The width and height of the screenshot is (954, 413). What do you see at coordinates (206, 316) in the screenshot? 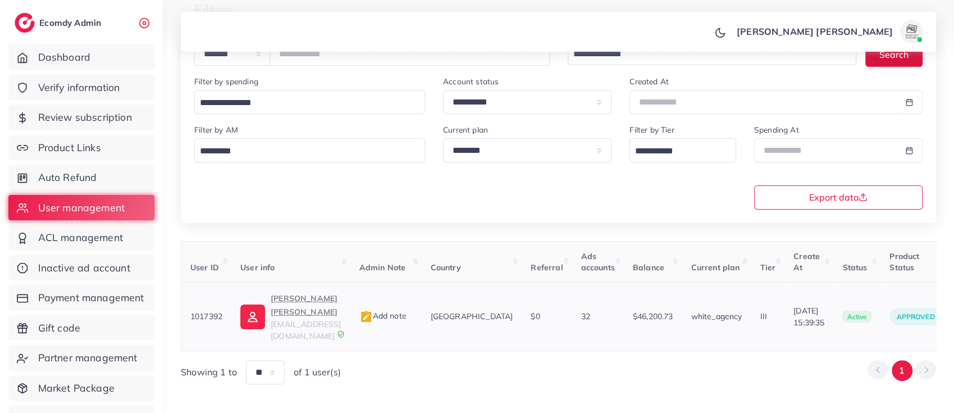
I see `span: 1017392` at bounding box center [206, 316].